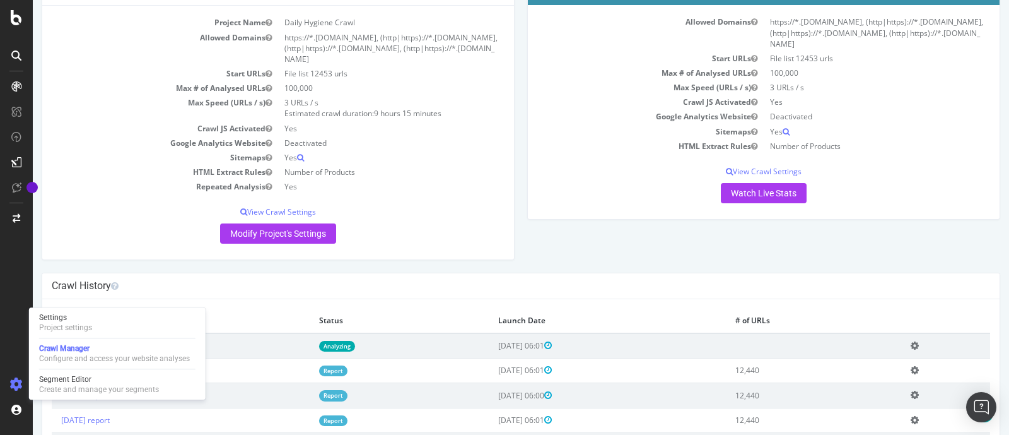 Image resolution: width=1009 pixels, height=435 pixels. Describe the element at coordinates (117, 353) in the screenshot. I see `a: Crawl ManagerConfigure and access your website analyses` at that location.